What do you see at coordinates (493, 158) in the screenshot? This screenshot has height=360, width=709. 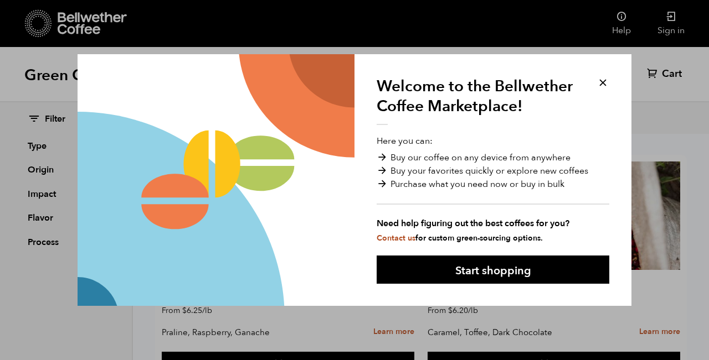 I see `li: Buy our coffee on any device from anywhere` at bounding box center [493, 158].